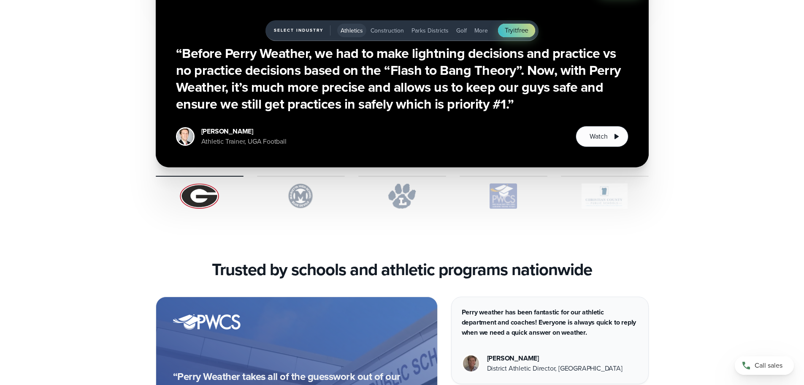 The height and width of the screenshot is (385, 804). What do you see at coordinates (517, 30) in the screenshot?
I see `a: Tryitfree` at bounding box center [517, 30].